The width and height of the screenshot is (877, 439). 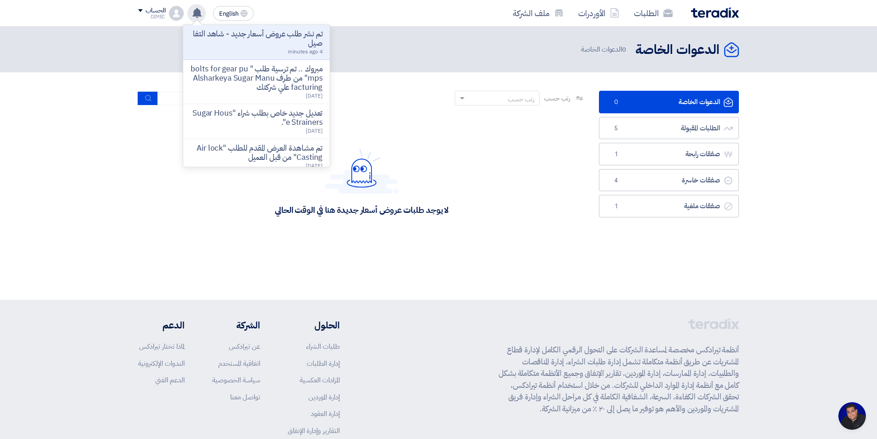 I want to click on li: الحلول, so click(x=313, y=325).